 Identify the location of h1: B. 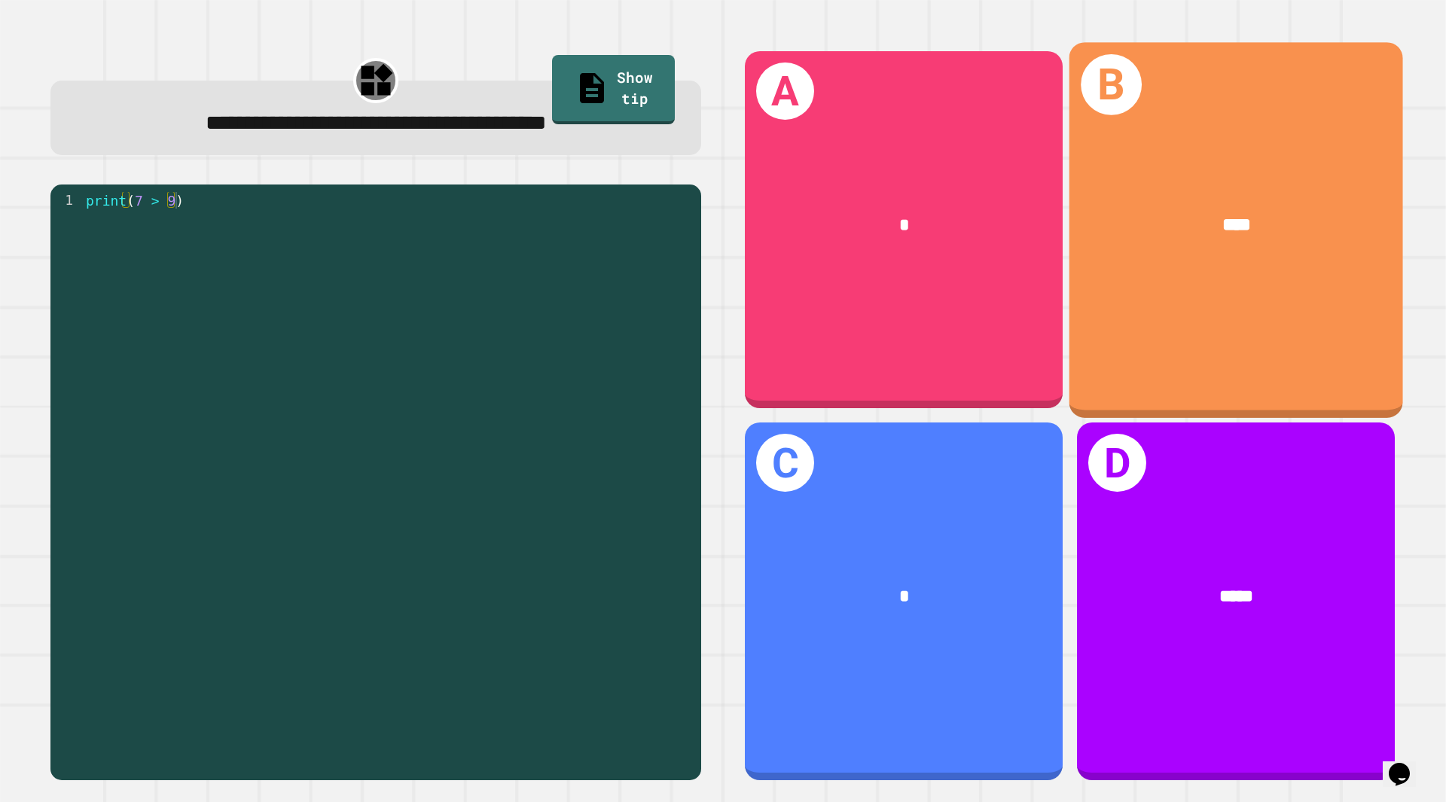
(1111, 84).